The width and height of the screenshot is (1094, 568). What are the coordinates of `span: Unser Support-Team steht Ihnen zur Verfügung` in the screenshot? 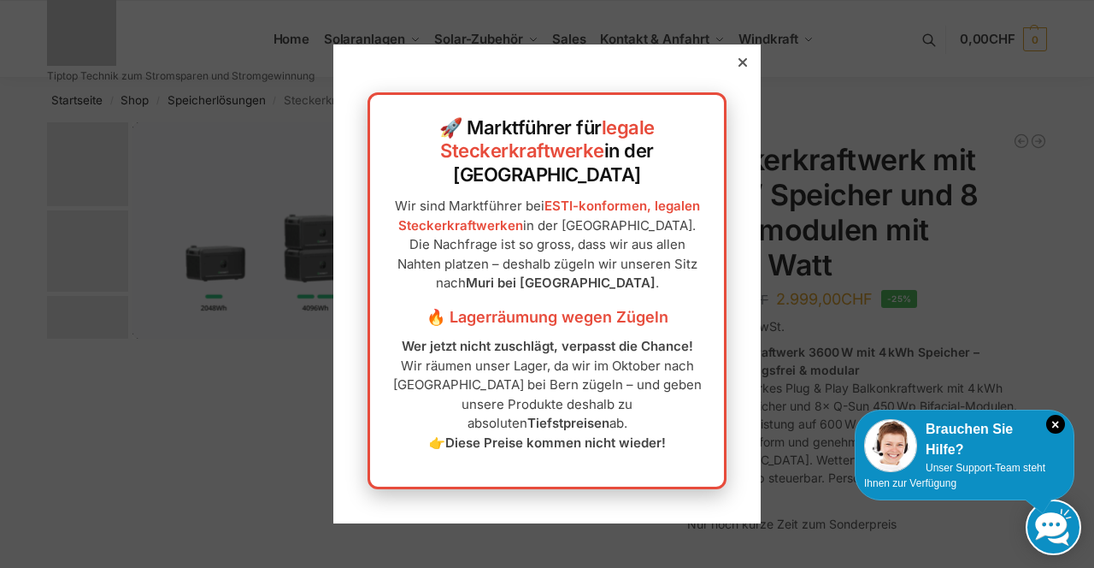 It's located at (955, 475).